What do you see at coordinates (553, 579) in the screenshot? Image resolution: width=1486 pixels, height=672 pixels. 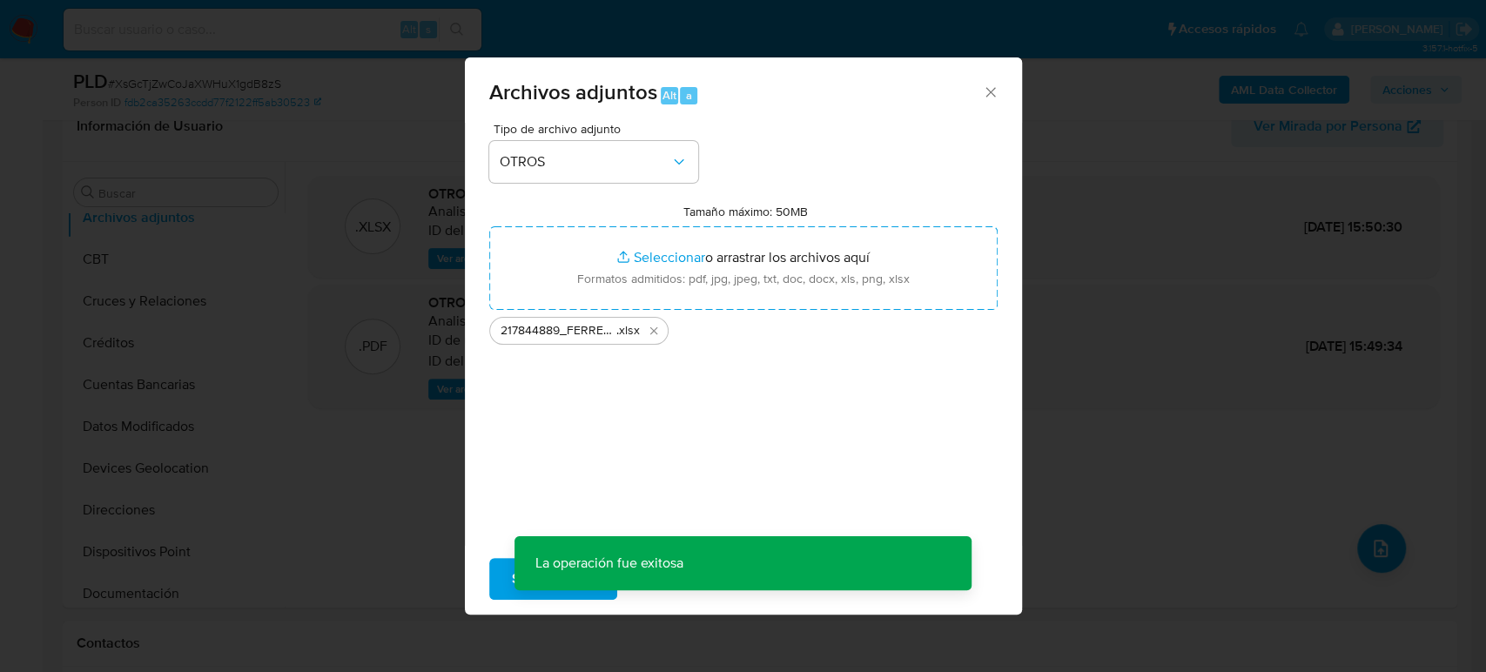 I see `button: Subir archivo` at bounding box center [553, 579].